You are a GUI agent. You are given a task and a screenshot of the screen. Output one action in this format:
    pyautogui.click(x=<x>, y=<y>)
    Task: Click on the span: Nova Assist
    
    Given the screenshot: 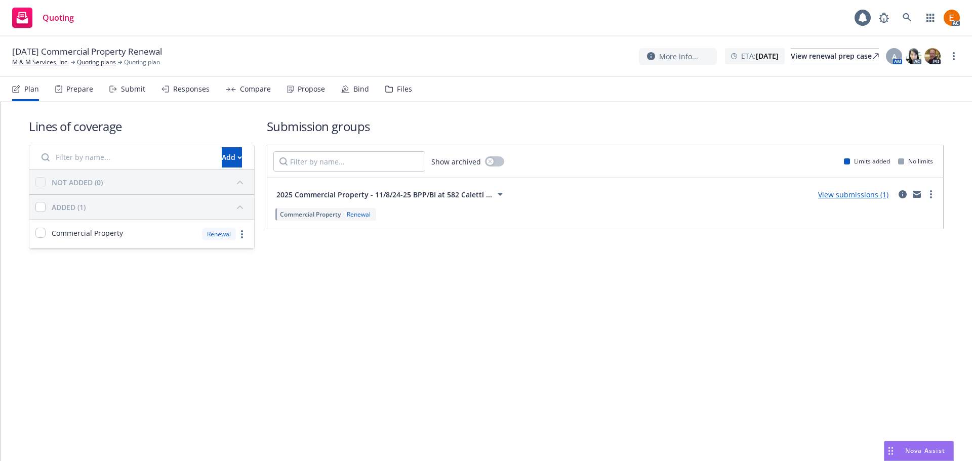 What is the action you would take?
    pyautogui.click(x=925, y=450)
    